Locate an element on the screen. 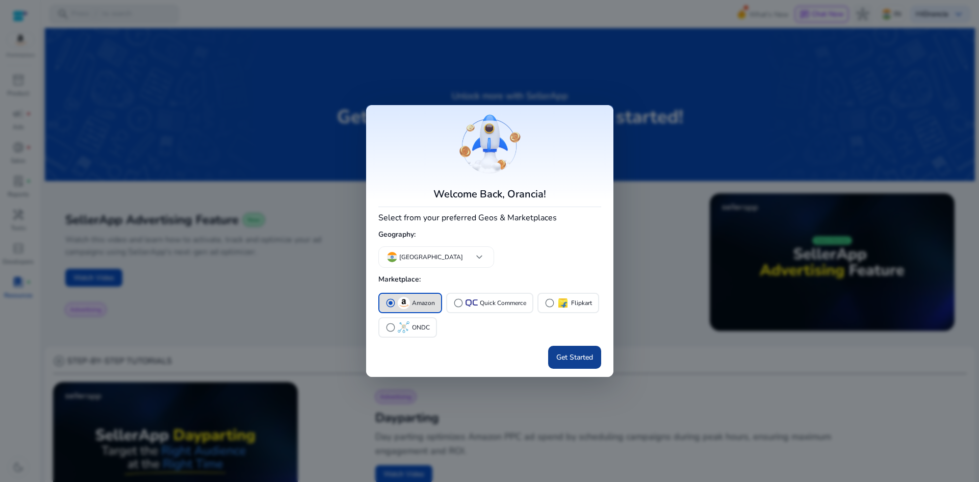 Image resolution: width=979 pixels, height=482 pixels. span: radio_button_checked is located at coordinates (390, 303).